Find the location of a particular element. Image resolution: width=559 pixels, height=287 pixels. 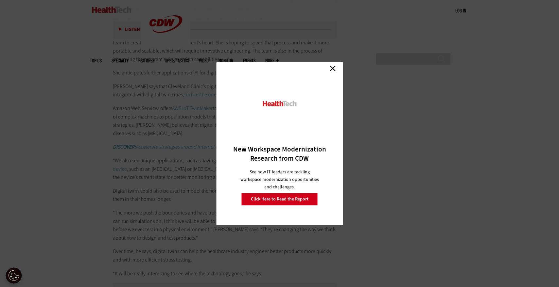

div: Cookie Settings is located at coordinates (14, 276).